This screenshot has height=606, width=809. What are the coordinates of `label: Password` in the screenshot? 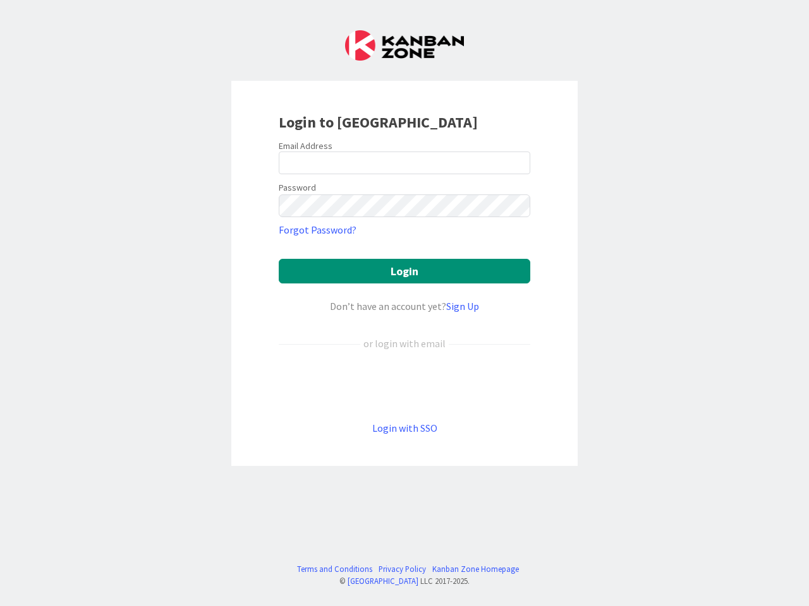 It's located at (297, 188).